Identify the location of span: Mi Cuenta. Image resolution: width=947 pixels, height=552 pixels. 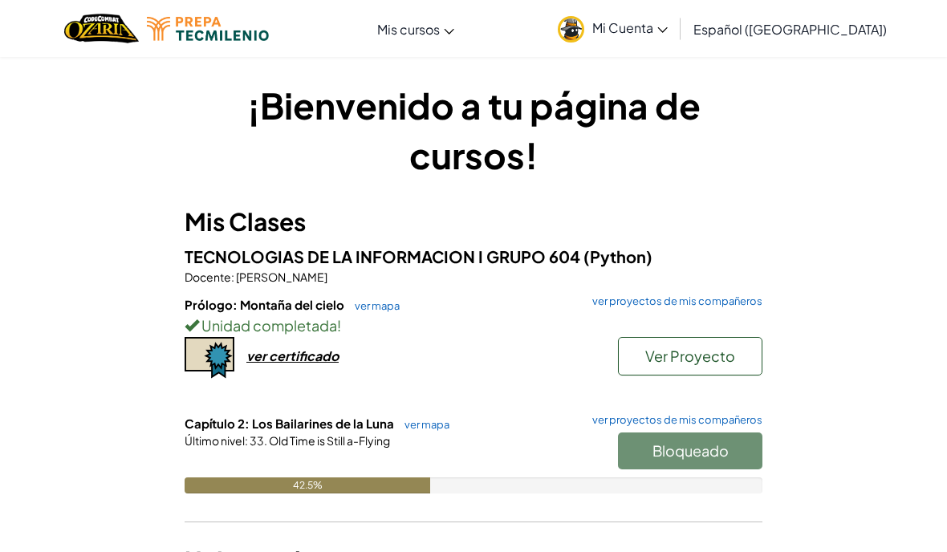
(630, 27).